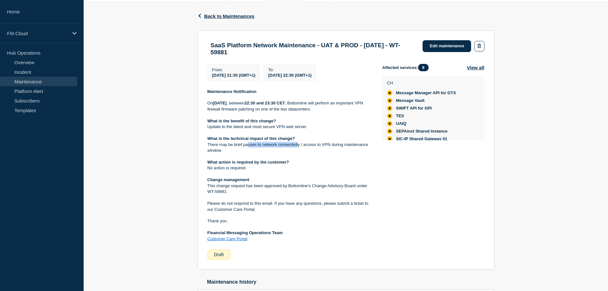 The image size is (608, 291). I want to click on p: To :, so click(290, 70).